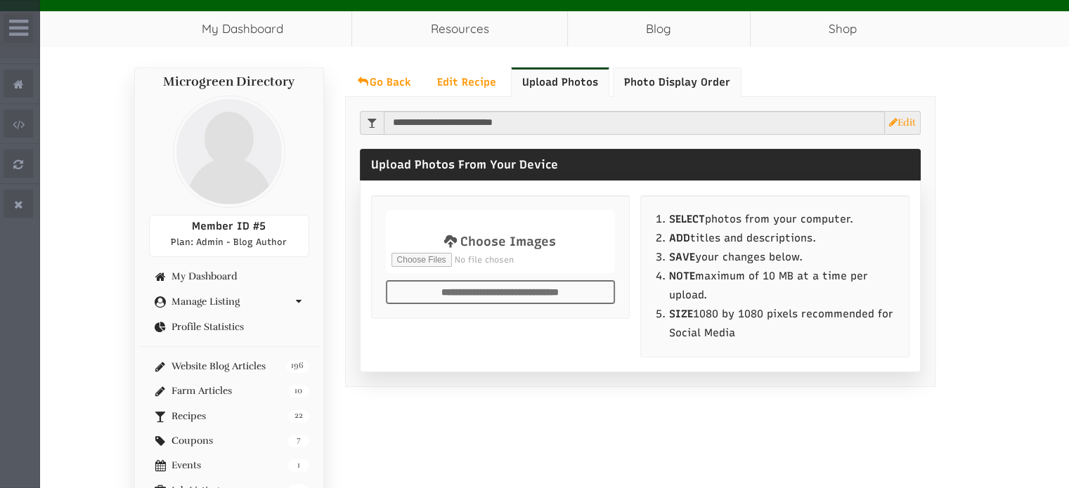  Describe the element at coordinates (299, 466) in the screenshot. I see `span: 1` at that location.